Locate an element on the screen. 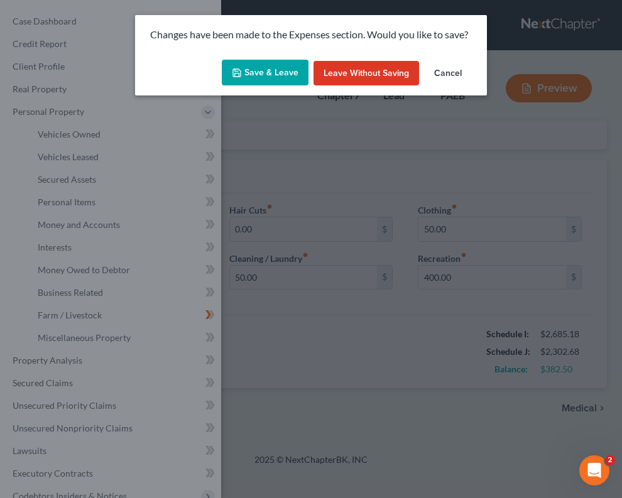  button: Save & Leave is located at coordinates (265, 73).